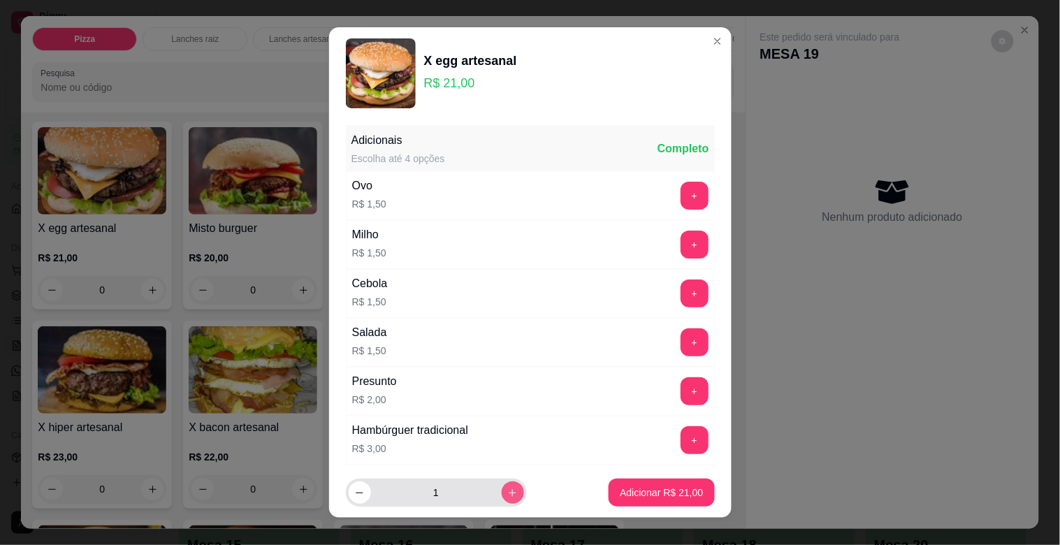 This screenshot has height=545, width=1060. What do you see at coordinates (375, 400) in the screenshot?
I see `p: R$ 2,00` at bounding box center [375, 400].